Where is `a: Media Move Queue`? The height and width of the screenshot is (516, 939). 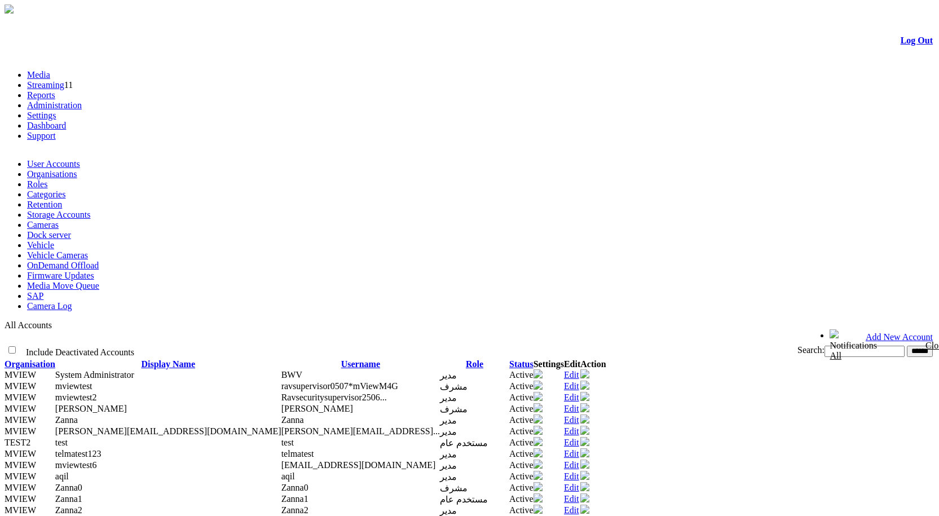
a: Media Move Queue is located at coordinates (63, 285).